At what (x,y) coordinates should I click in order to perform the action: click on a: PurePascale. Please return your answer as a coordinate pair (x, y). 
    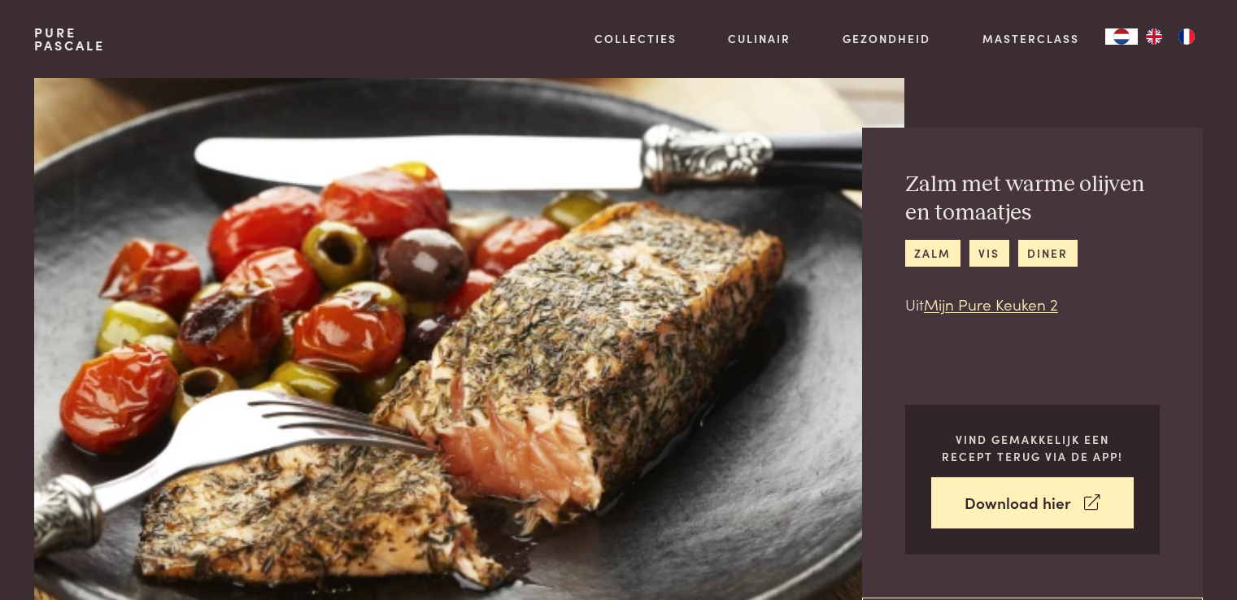
    Looking at the image, I should click on (69, 39).